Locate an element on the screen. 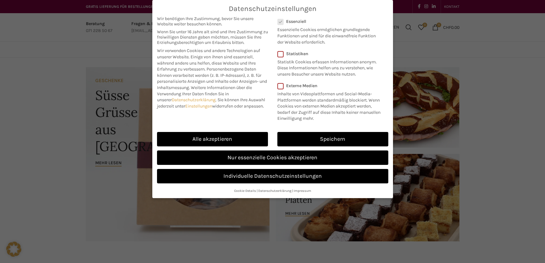 This screenshot has width=545, height=263. a: Cookie-Details is located at coordinates (245, 191).